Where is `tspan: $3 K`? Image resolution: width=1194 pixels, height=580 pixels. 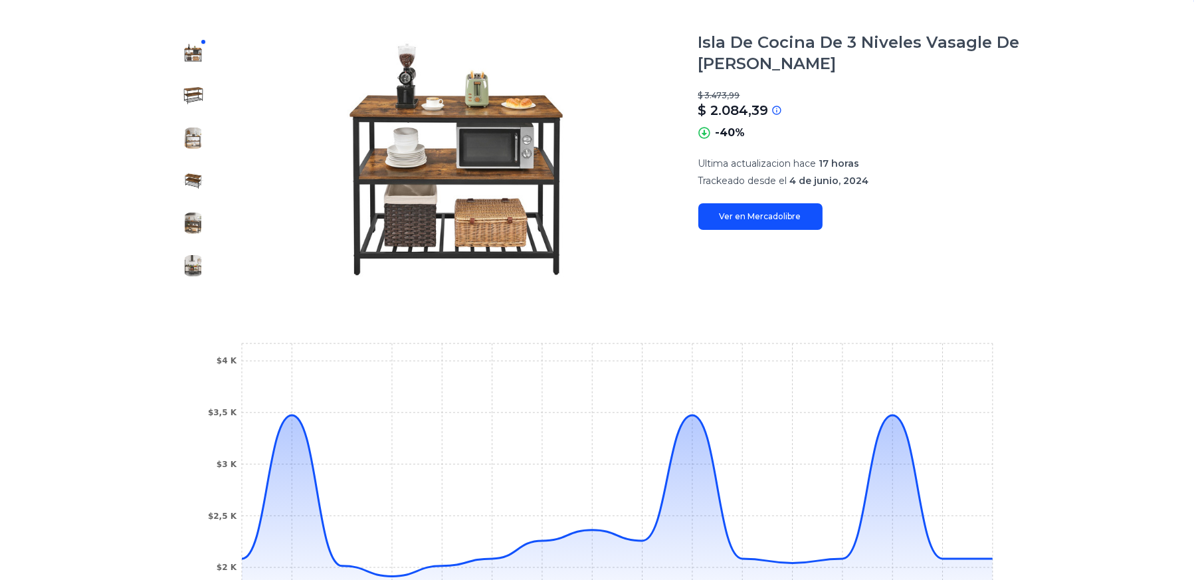 tspan: $3 K is located at coordinates (226, 464).